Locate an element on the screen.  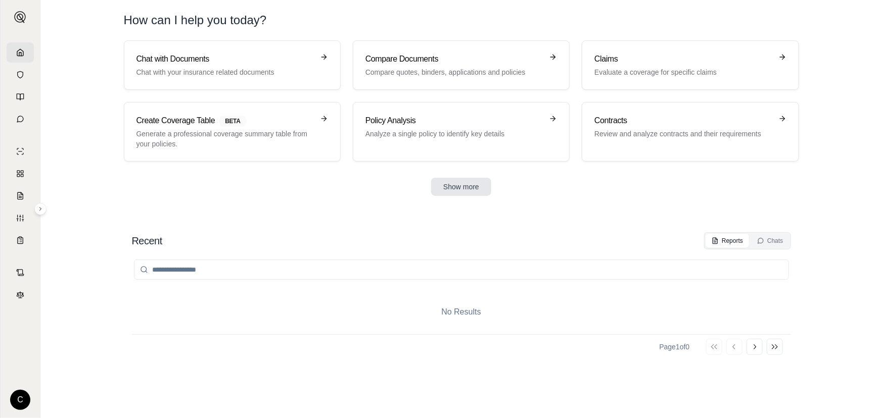
button: Chats is located at coordinates (769, 241).